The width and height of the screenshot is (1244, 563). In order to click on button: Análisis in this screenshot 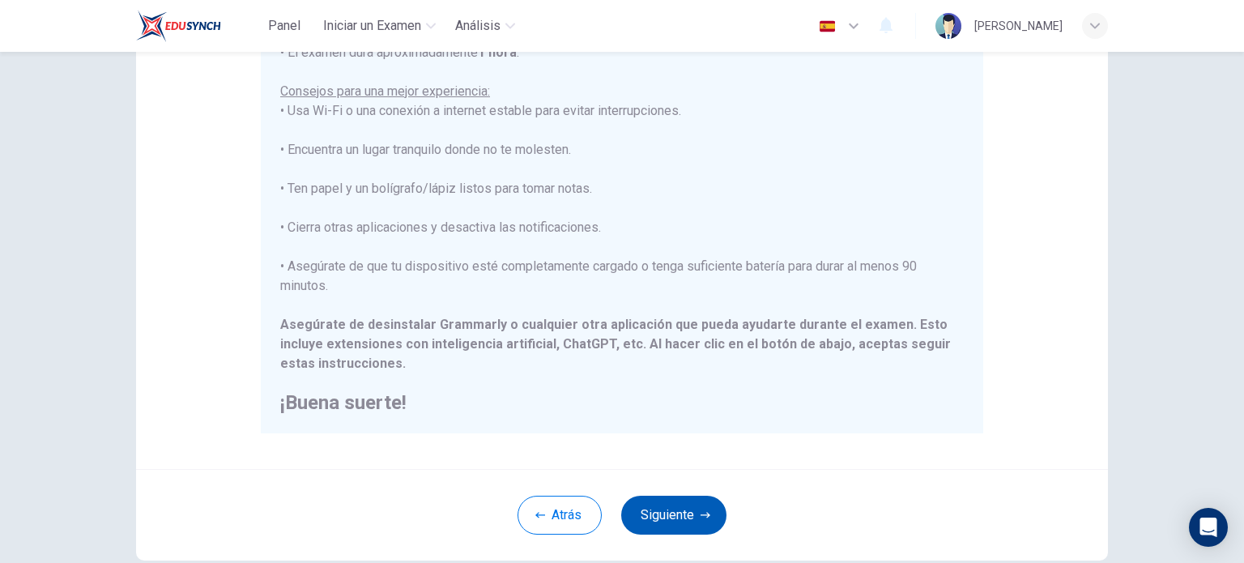, I will do `click(485, 26)`.